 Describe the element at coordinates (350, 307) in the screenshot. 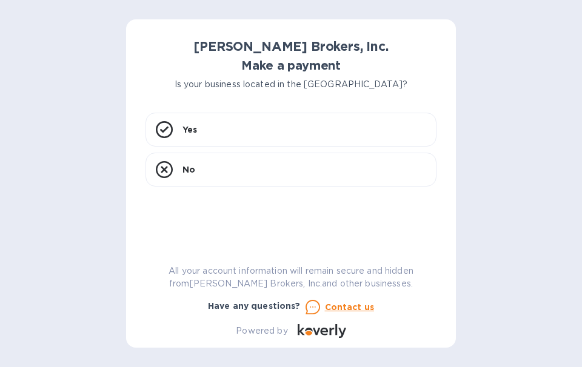

I see `u: Contact us` at that location.